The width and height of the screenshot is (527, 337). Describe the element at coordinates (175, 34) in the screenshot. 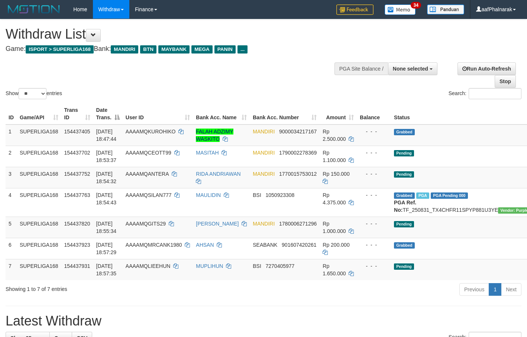

I see `h1: Withdraw List` at that location.